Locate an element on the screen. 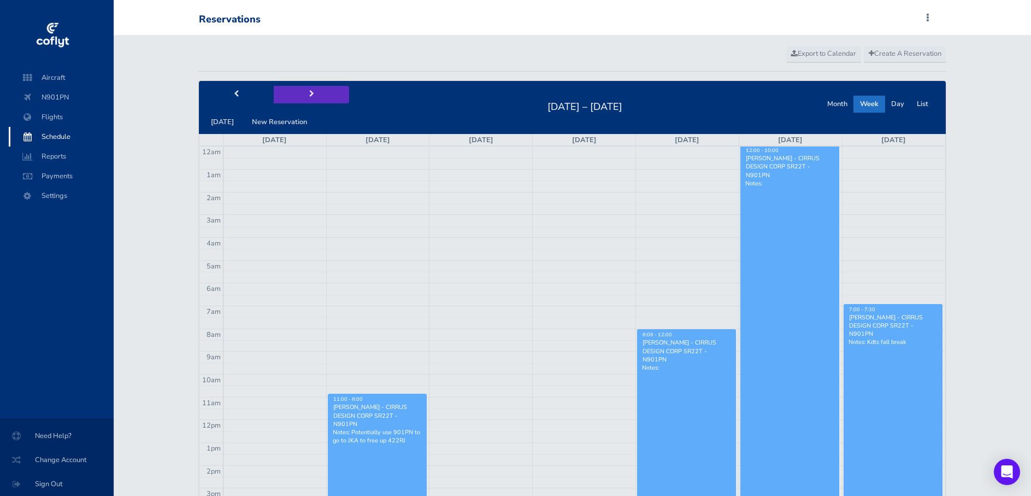  span: 3am is located at coordinates (214, 220).